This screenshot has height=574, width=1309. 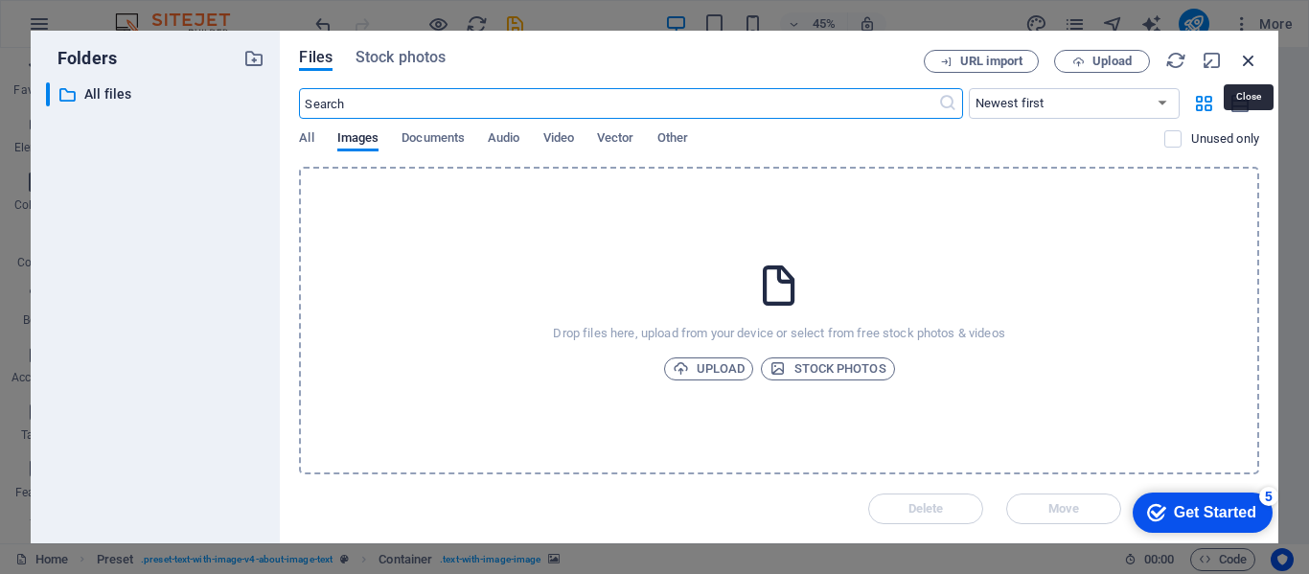 What do you see at coordinates (991, 61) in the screenshot?
I see `span: URL import` at bounding box center [991, 61].